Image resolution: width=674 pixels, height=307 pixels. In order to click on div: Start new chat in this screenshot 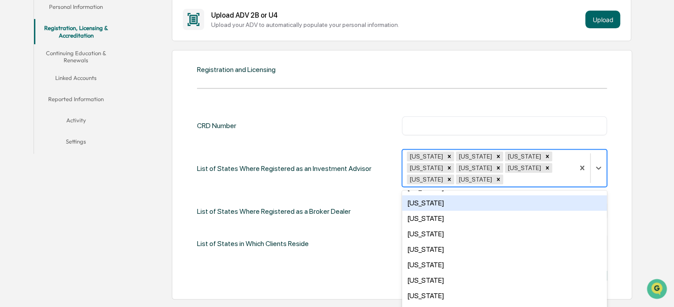, I will do `click(87, 72)`.